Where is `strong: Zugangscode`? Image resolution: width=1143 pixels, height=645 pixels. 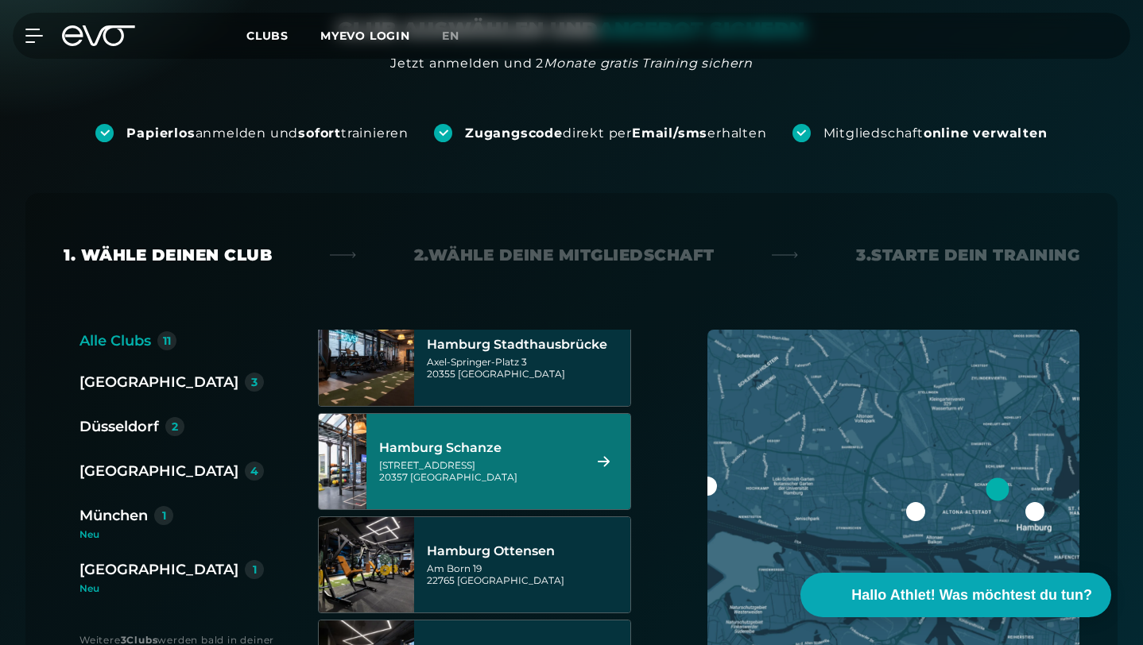
strong: Zugangscode is located at coordinates (513, 133).